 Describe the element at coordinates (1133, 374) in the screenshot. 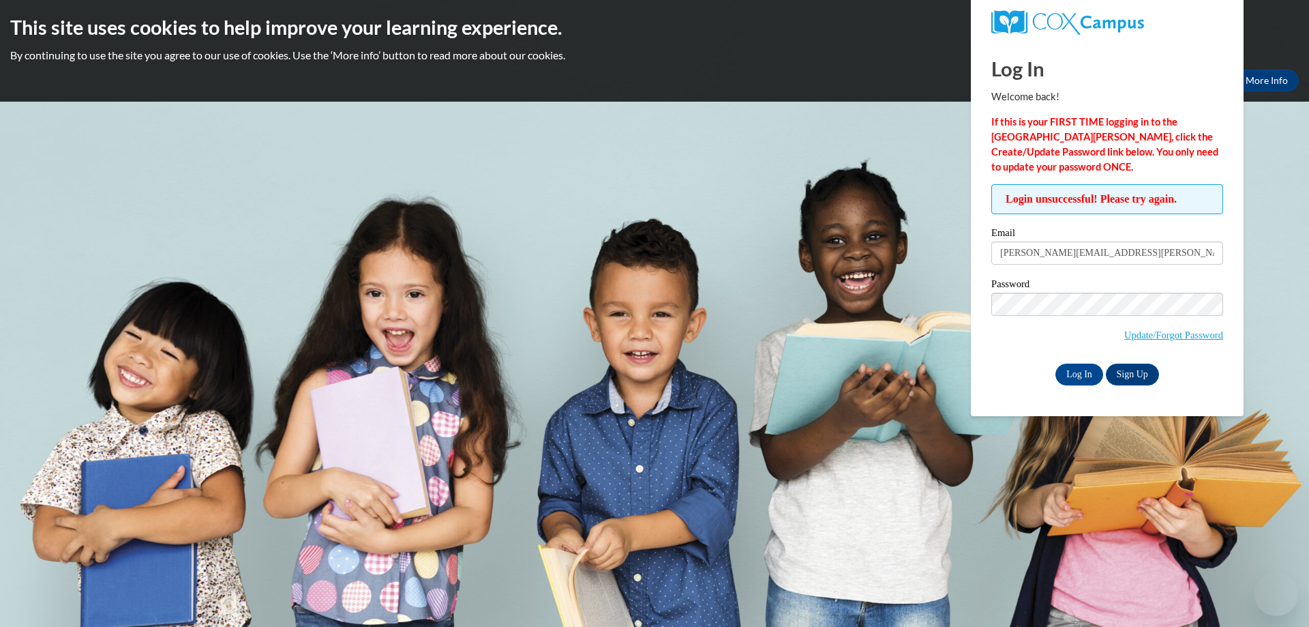

I see `a: Sign Up` at that location.